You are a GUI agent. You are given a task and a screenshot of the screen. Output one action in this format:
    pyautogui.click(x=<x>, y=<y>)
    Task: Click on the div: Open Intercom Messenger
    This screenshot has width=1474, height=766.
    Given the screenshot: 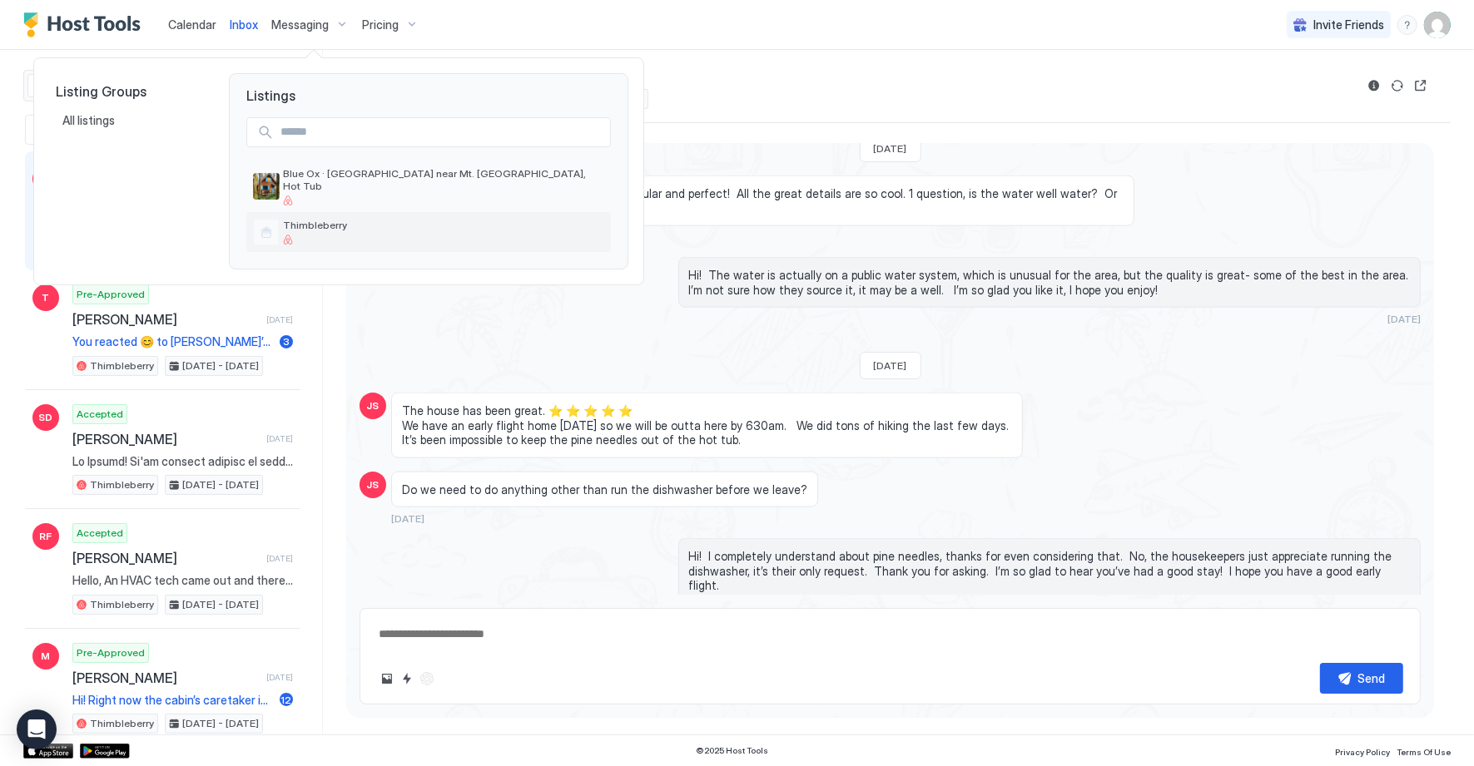 What is the action you would take?
    pyautogui.click(x=37, y=730)
    